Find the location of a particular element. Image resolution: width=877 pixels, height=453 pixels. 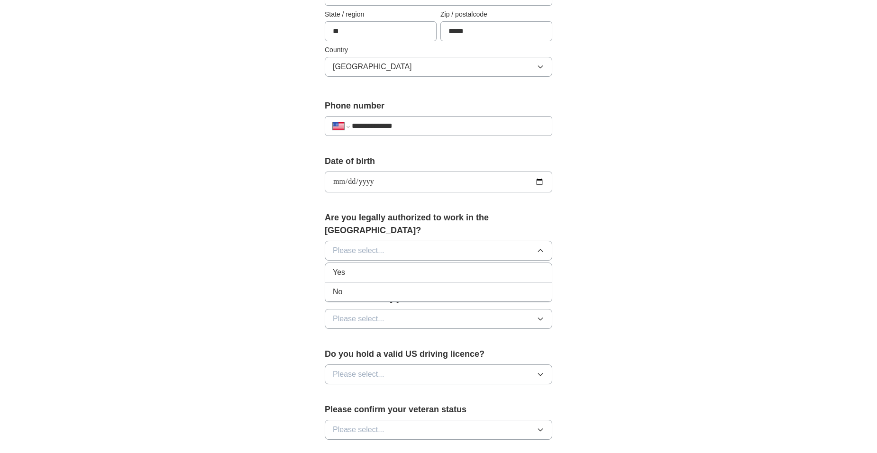

span: No is located at coordinates (337, 292).